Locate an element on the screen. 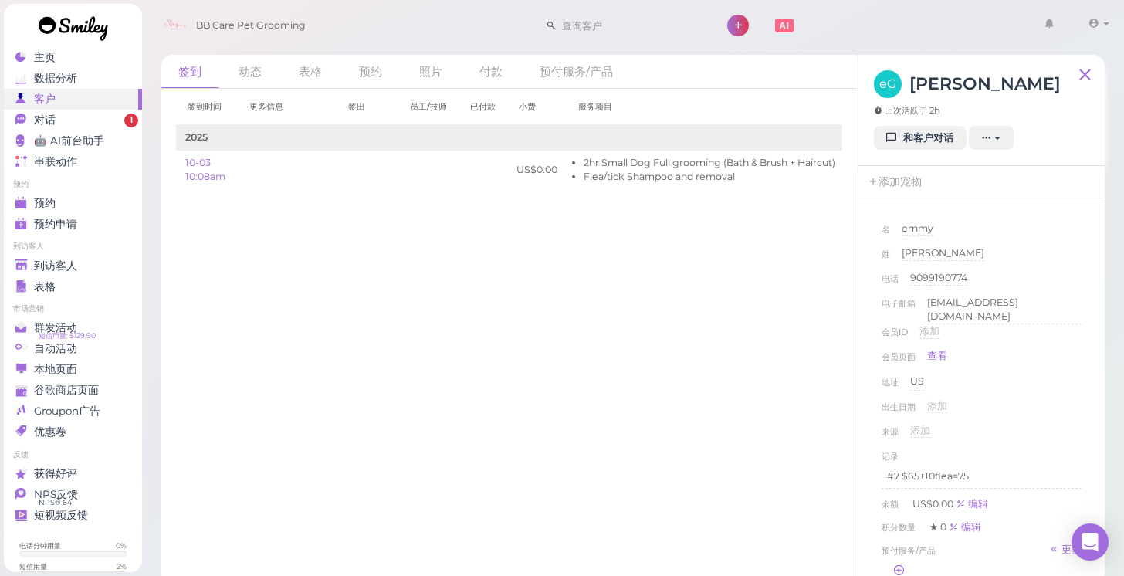  a: 串联动作 is located at coordinates (73, 161).